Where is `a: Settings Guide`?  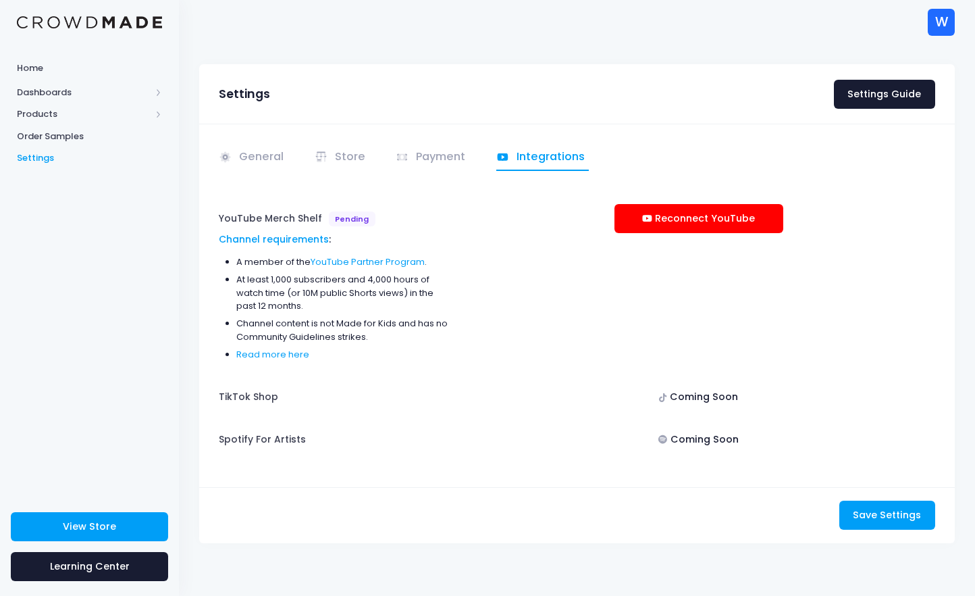 a: Settings Guide is located at coordinates (885, 94).